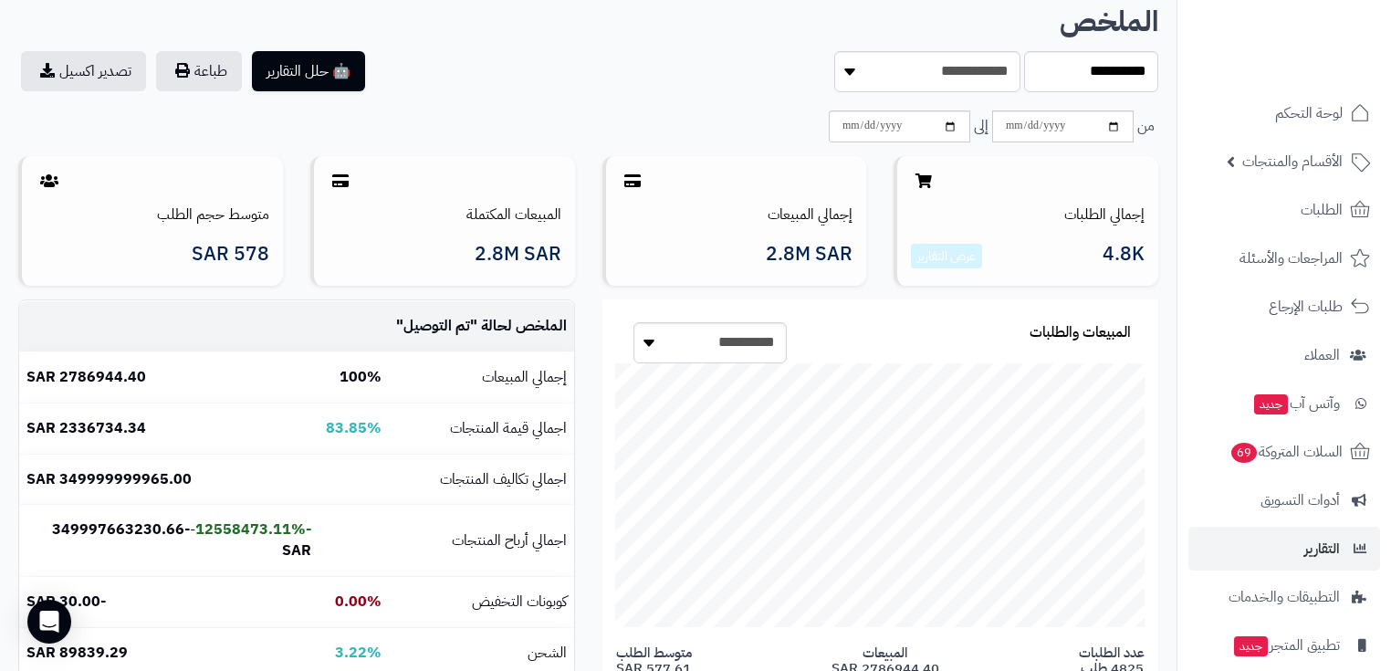  I want to click on a: طلبات الإرجاع, so click(1284, 307).